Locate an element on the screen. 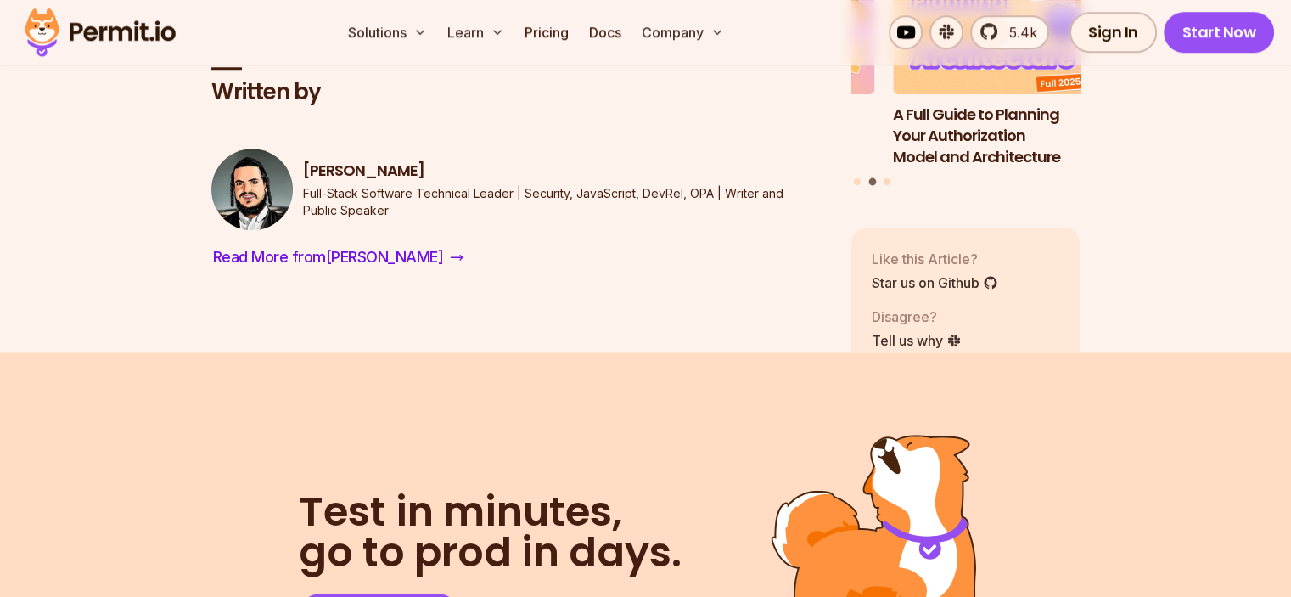 This screenshot has height=597, width=1291. button: Go to slide 3 is located at coordinates (887, 182).